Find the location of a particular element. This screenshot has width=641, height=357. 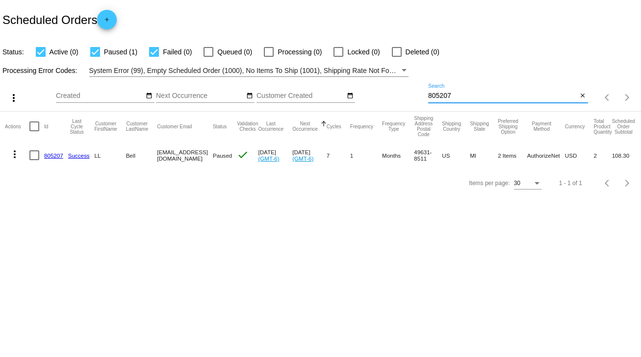

button: Change sorting for Frequency is located at coordinates (361, 126).